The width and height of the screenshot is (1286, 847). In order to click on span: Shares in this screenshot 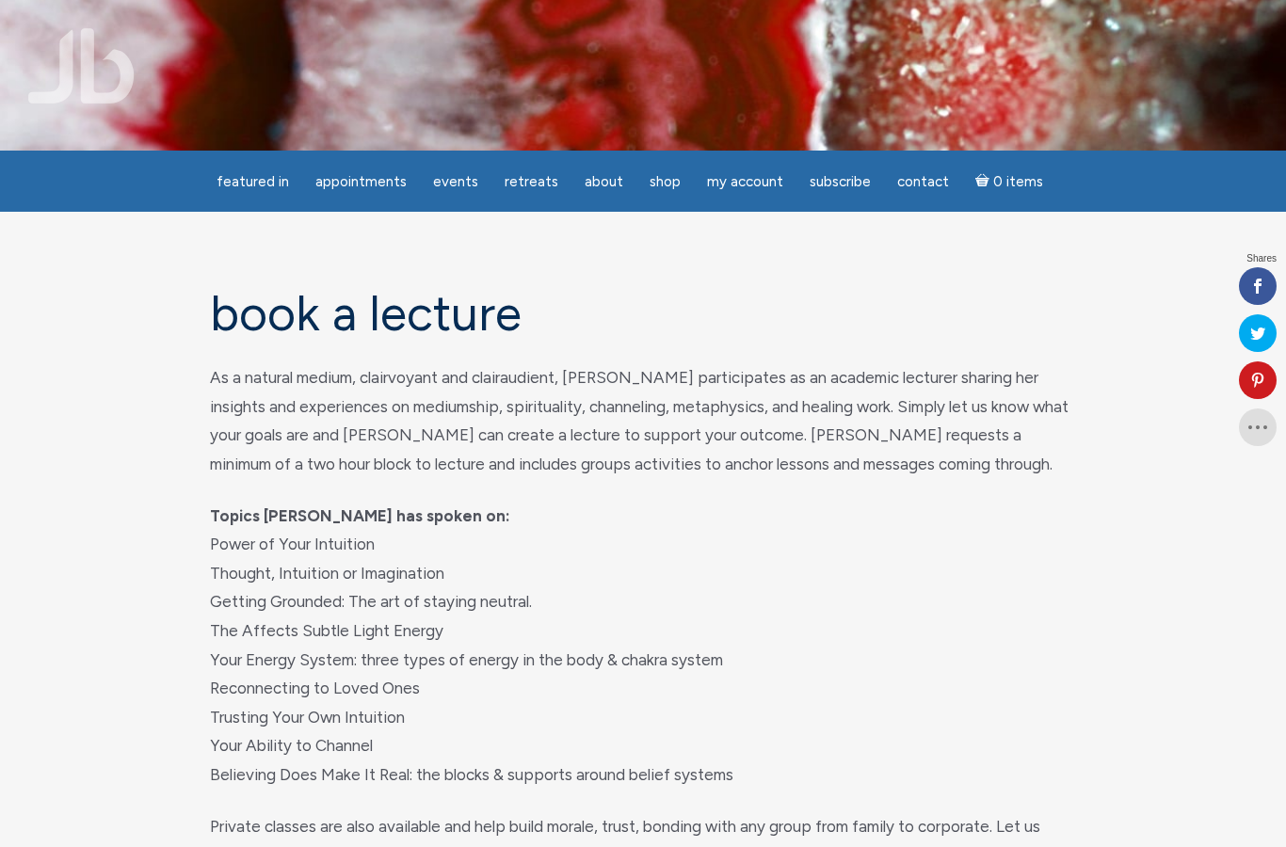, I will do `click(1261, 259)`.